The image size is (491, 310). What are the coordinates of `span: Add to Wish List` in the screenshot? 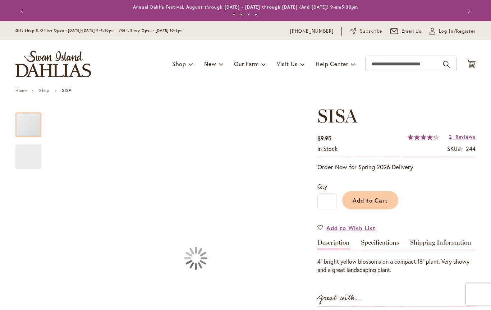 It's located at (351, 228).